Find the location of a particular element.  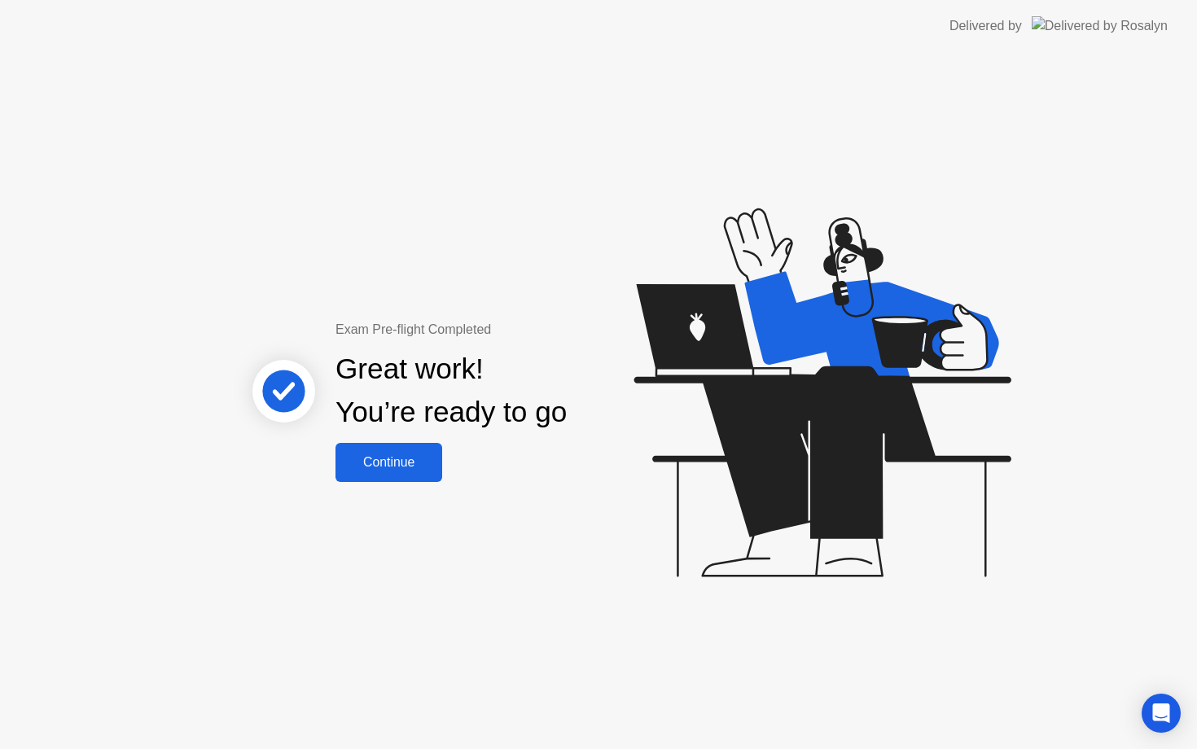

div: Exam Pre-flight Completed is located at coordinates (503, 330).